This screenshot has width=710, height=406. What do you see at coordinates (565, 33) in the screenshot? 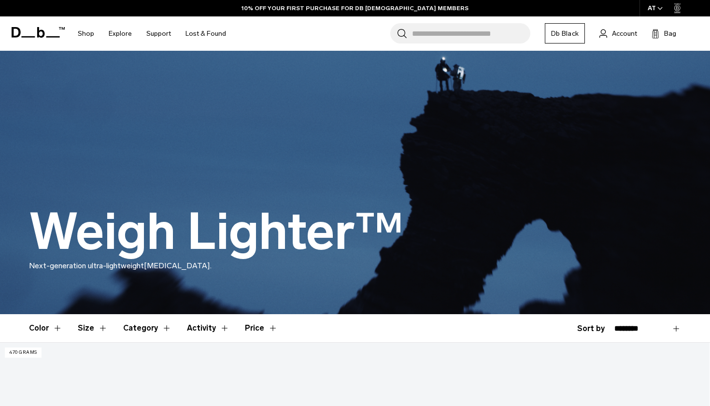
I see `a: Db Black` at bounding box center [565, 33].